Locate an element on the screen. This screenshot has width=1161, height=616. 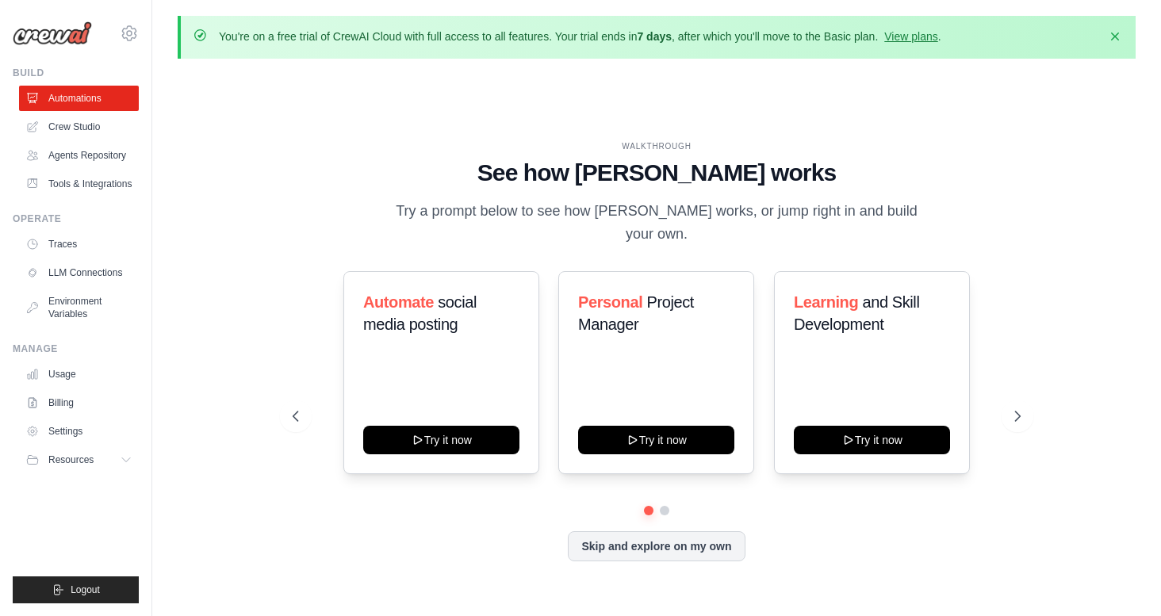
span: social media posting is located at coordinates (420, 313).